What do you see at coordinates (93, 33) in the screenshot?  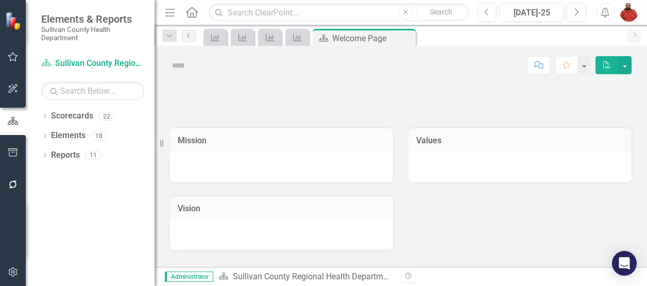 I see `small: Sullivan County Health Department` at bounding box center [93, 33].